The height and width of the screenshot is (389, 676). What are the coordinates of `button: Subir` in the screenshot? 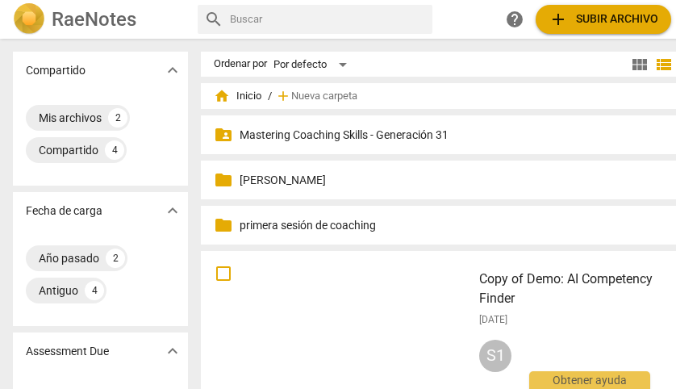 It's located at (603, 19).